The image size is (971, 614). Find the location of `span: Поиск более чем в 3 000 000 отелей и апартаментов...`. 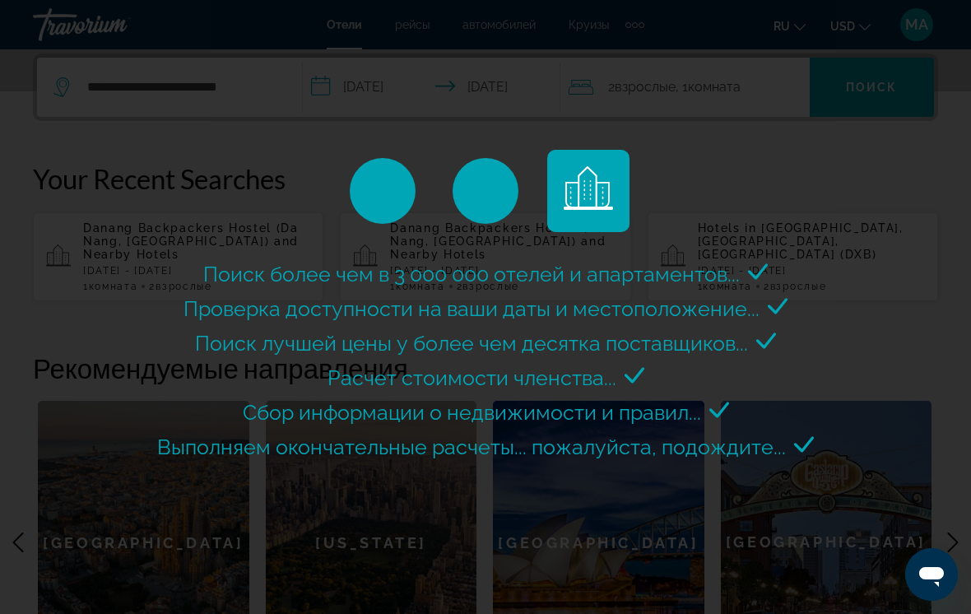

span: Поиск более чем в 3 000 000 отелей и апартаментов... is located at coordinates (471, 274).